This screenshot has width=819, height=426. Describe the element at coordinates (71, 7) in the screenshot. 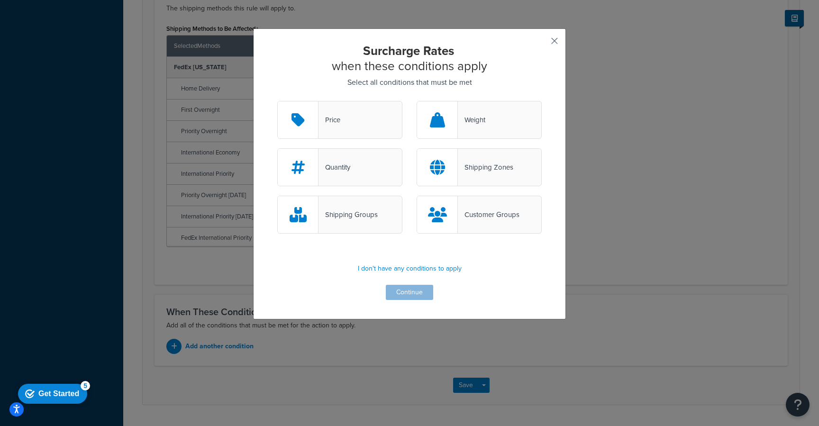

I see `div: 5` at that location.